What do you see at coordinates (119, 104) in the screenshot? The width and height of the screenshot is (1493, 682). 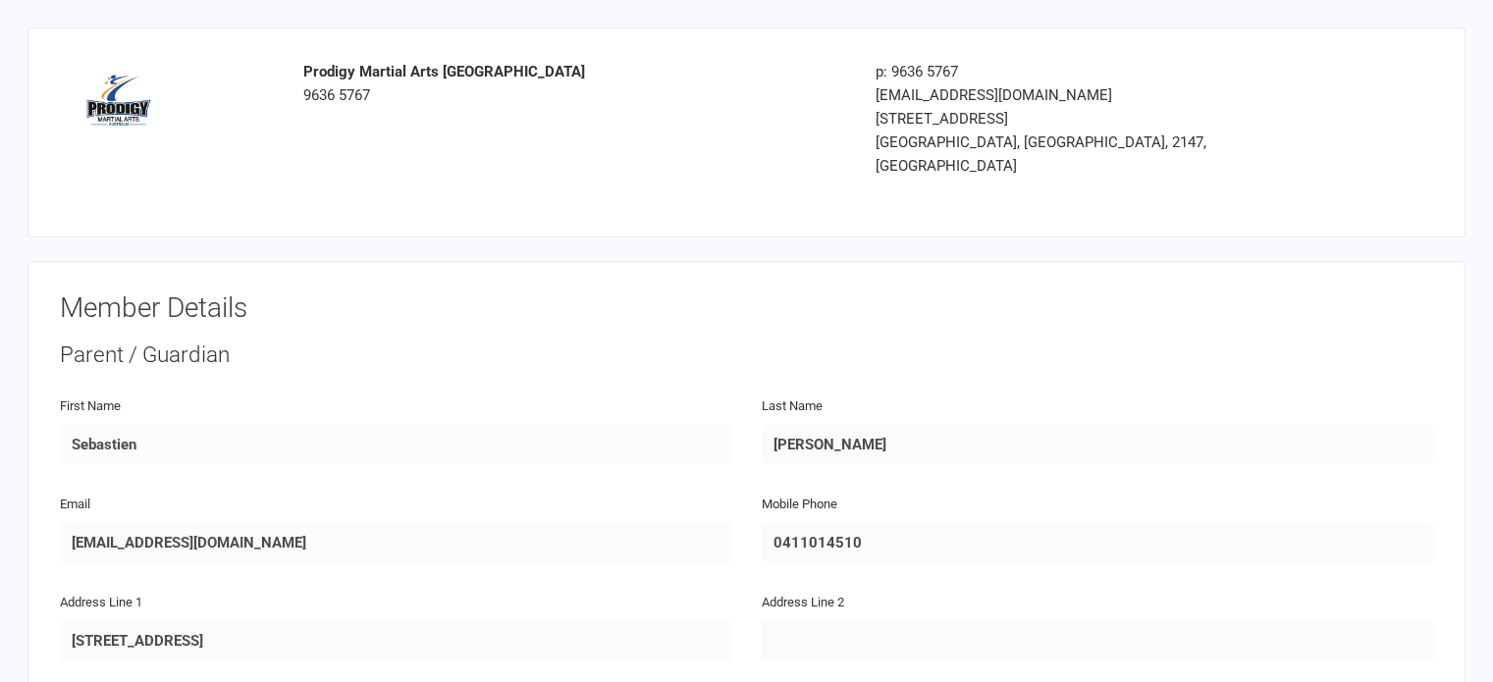 I see `img: image1686218315.png` at bounding box center [119, 104].